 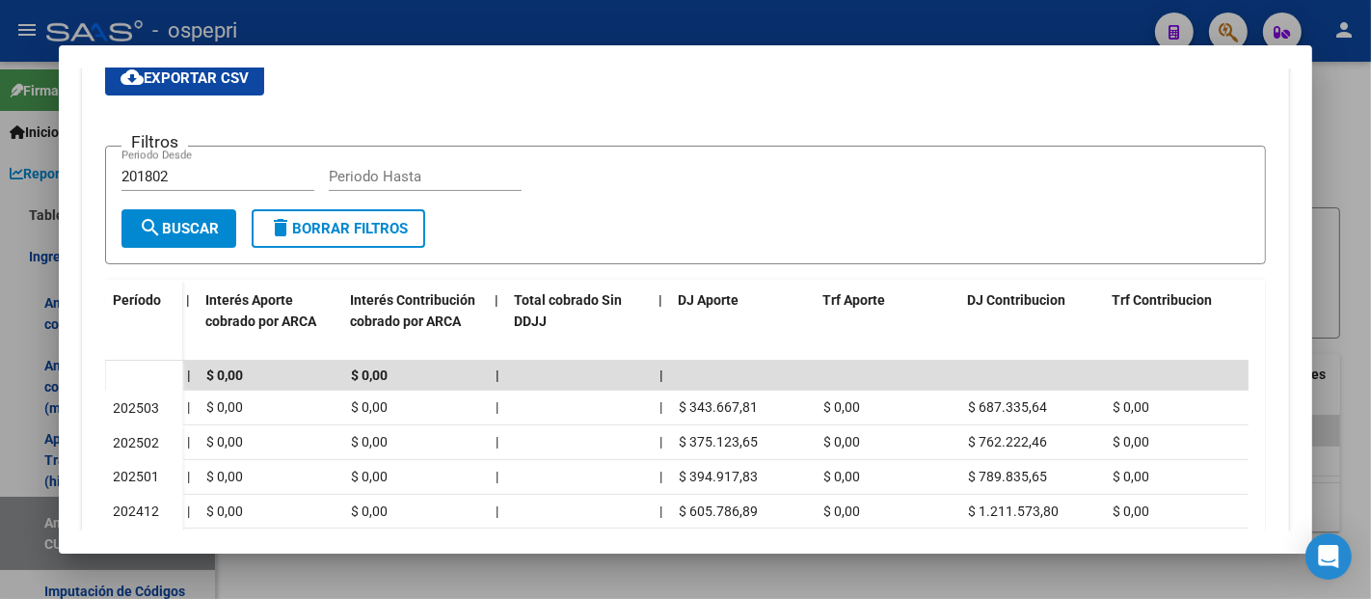 I want to click on span: Borrar Filtros, so click(x=338, y=228).